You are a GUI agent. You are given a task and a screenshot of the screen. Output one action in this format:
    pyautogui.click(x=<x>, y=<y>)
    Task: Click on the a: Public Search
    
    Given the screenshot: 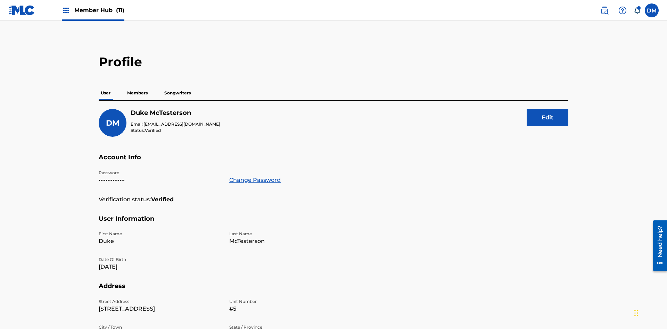 What is the action you would take?
    pyautogui.click(x=605, y=10)
    